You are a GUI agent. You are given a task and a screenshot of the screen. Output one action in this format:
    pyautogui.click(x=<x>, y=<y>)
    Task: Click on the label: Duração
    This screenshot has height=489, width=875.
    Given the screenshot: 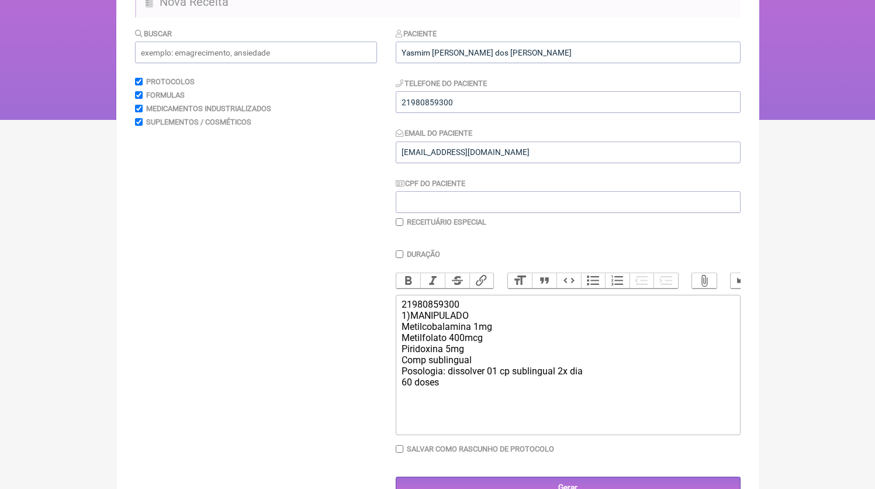 What is the action you would take?
    pyautogui.click(x=423, y=254)
    